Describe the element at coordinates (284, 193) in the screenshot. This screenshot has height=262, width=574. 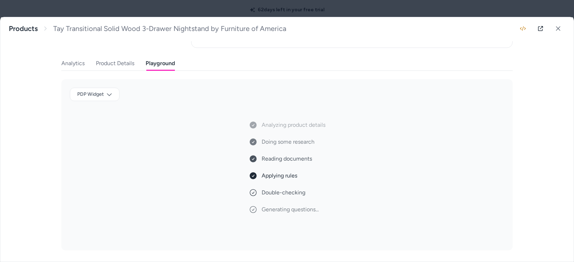
I see `span: Double-checking` at that location.